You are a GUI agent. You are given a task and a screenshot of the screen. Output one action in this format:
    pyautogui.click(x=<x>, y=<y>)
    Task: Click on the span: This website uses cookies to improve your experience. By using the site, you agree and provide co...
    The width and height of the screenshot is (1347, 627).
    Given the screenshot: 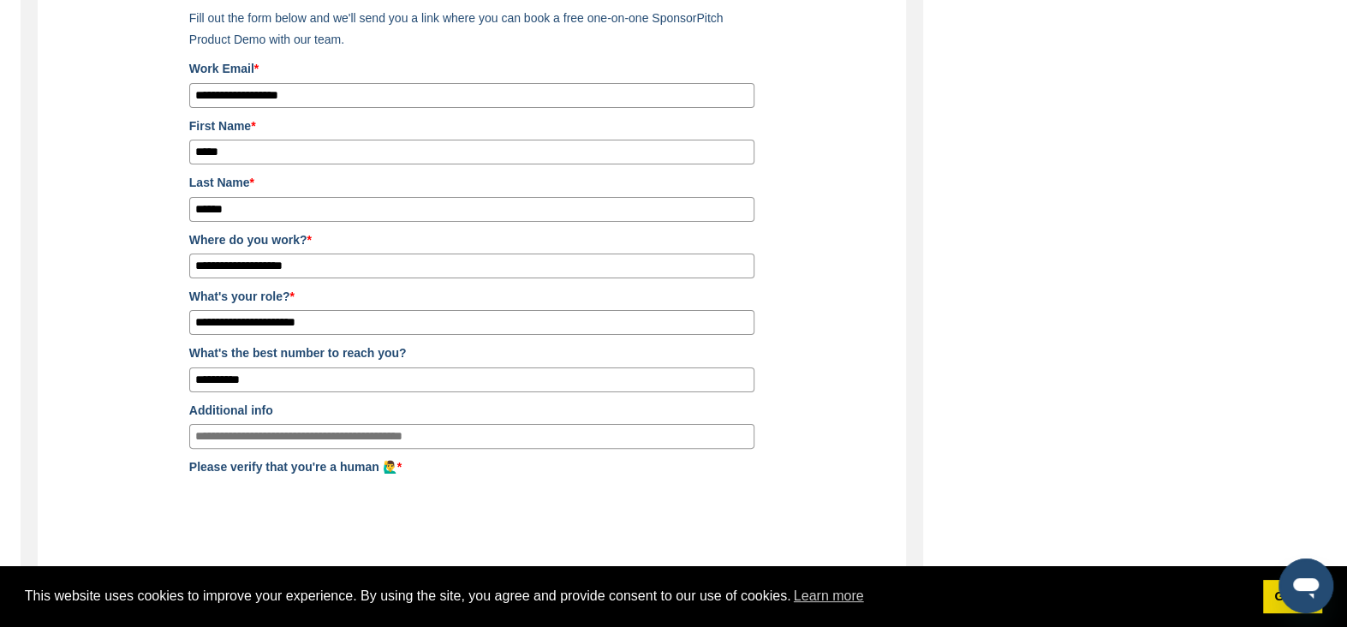 What is the action you would take?
    pyautogui.click(x=637, y=596)
    